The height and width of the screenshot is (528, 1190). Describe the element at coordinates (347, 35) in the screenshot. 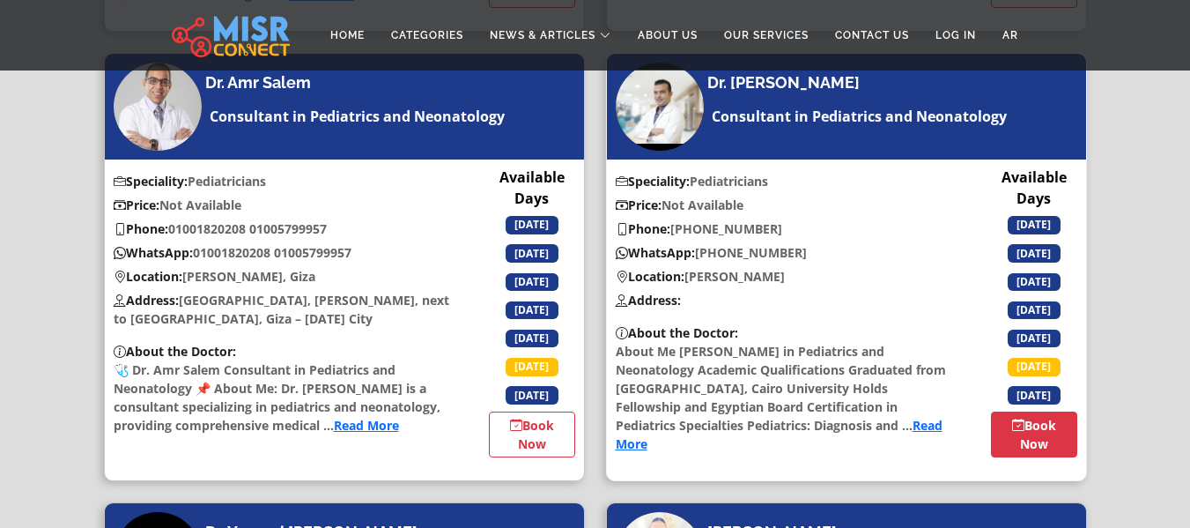

I see `a: Home` at that location.